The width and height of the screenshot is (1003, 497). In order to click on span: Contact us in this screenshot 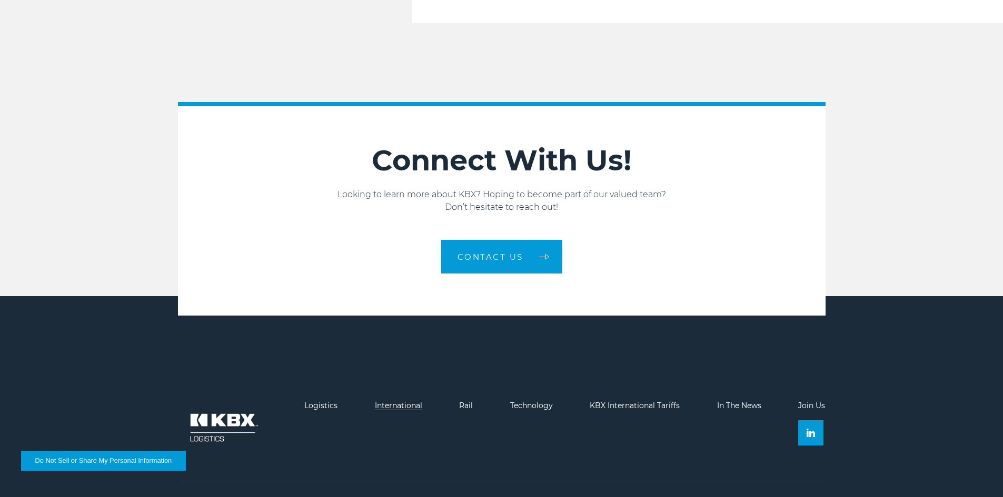, I will do `click(490, 257)`.